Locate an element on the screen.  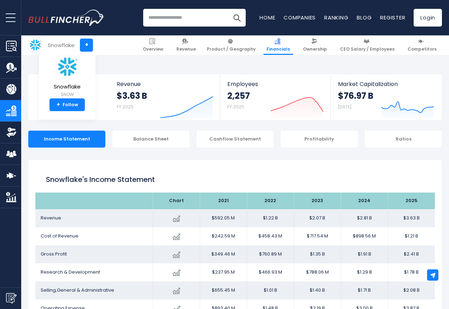
a: Overview is located at coordinates (153, 45).